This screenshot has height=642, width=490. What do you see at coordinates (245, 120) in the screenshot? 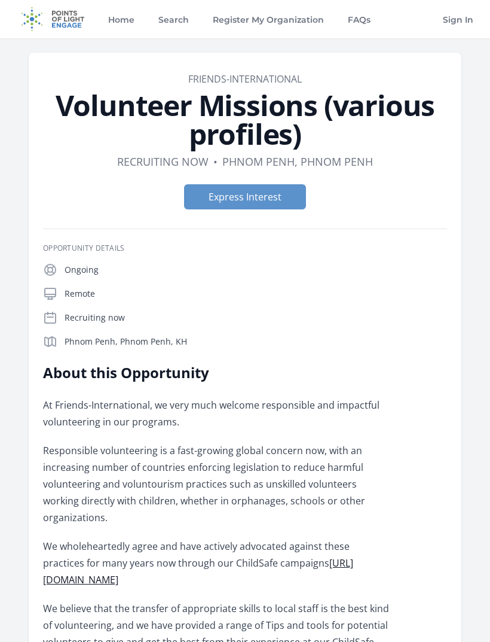
I see `h1: Volunteer Missions (various profiles)` at bounding box center [245, 120].